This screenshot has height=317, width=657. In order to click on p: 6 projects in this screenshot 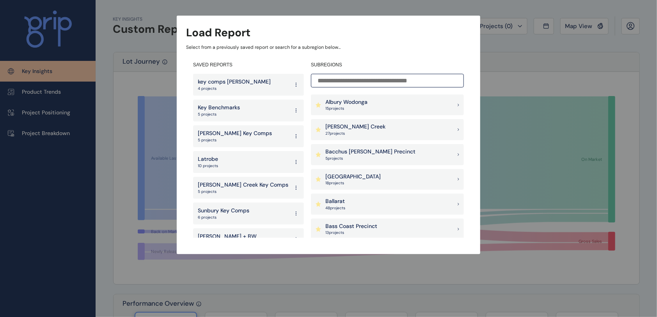, I will do `click(223, 217)`.